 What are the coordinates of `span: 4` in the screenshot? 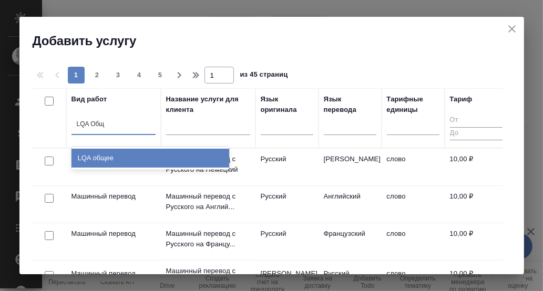 It's located at (139, 75).